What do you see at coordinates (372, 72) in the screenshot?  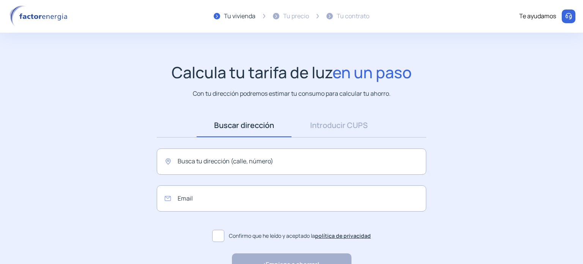 I see `span: en un paso` at bounding box center [372, 72].